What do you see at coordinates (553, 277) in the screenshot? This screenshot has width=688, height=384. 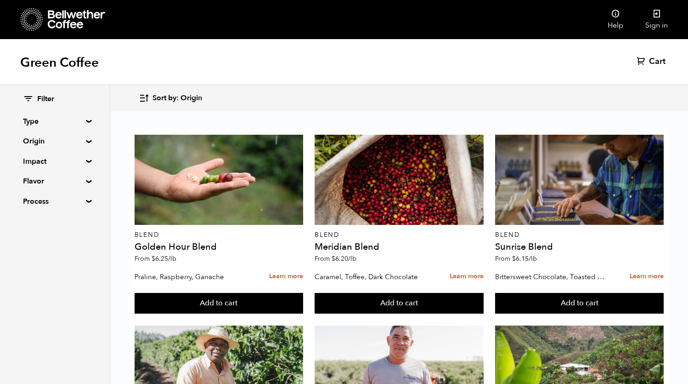 I see `p: Bittersweet Chocolate, Toasted Marshmallow, Candied Orange, Praline` at bounding box center [553, 277].